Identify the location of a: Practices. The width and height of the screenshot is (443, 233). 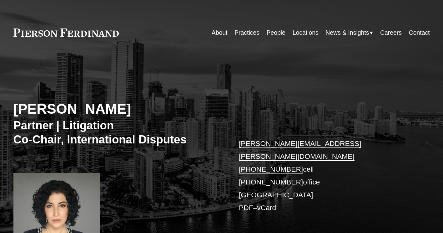
(247, 33).